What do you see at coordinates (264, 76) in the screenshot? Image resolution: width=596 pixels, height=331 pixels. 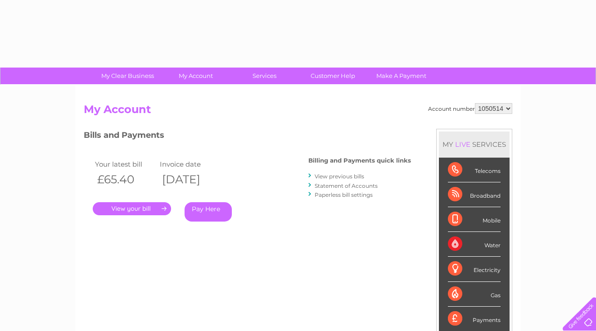 I see `a: Services` at bounding box center [264, 76].